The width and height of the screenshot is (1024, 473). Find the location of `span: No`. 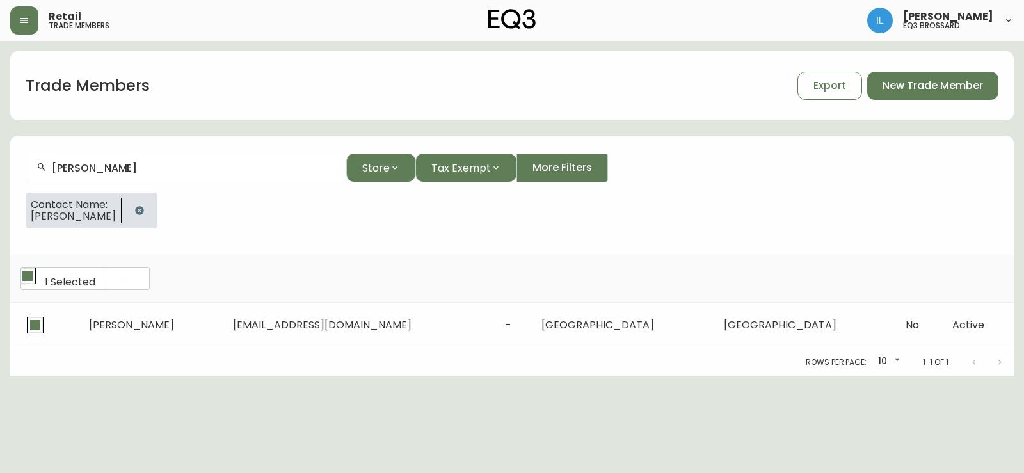

span: No is located at coordinates (912, 325).